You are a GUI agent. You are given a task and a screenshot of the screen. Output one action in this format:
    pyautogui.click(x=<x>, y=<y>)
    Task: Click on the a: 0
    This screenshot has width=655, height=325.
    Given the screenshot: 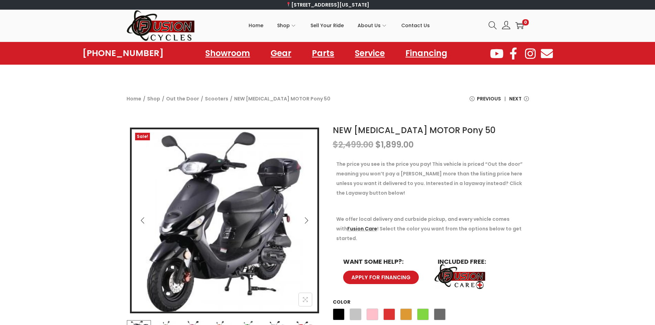 What is the action you would take?
    pyautogui.click(x=520, y=25)
    